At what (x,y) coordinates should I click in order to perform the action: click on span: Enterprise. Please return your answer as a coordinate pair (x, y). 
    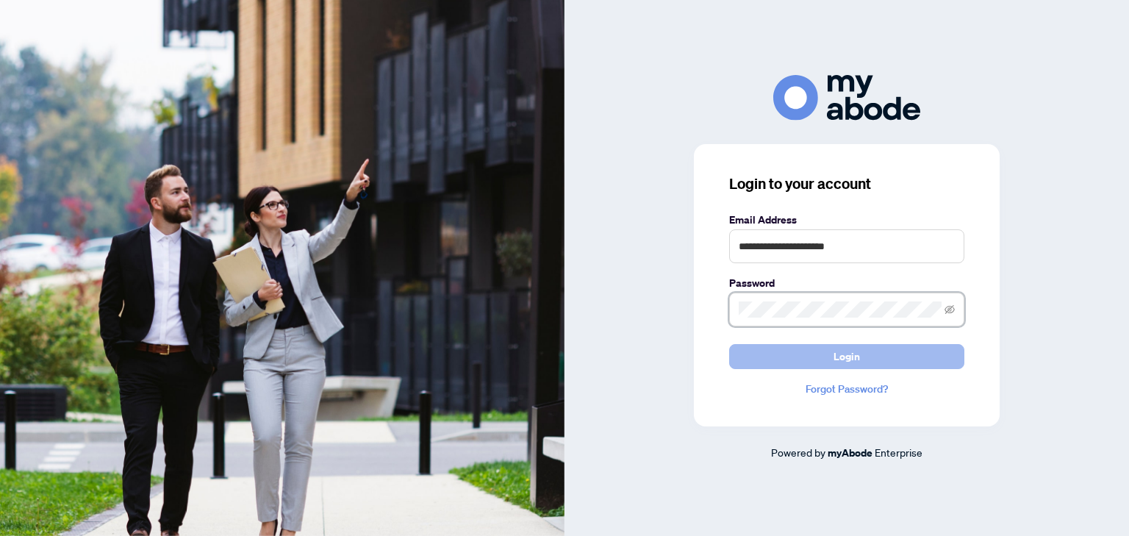
    Looking at the image, I should click on (899, 452).